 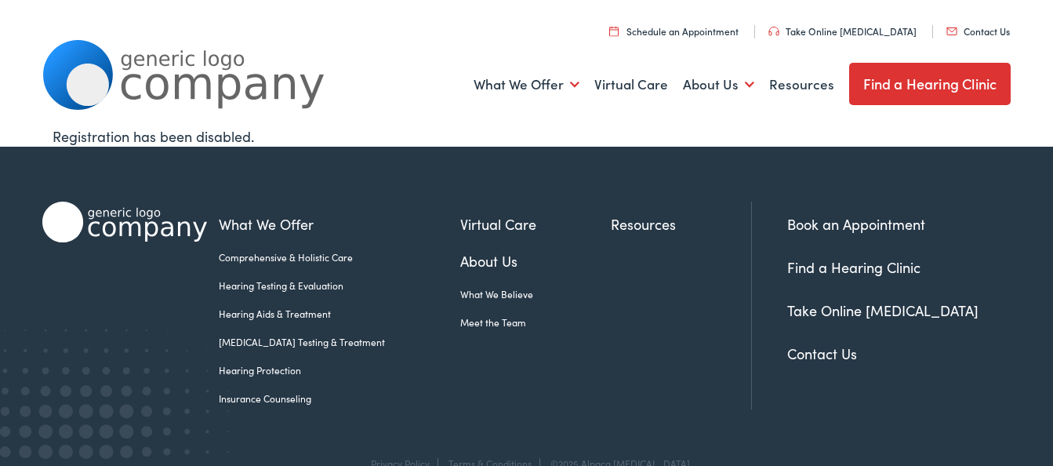 What do you see at coordinates (340, 314) in the screenshot?
I see `a: Hearing Aids & Treatment` at bounding box center [340, 314].